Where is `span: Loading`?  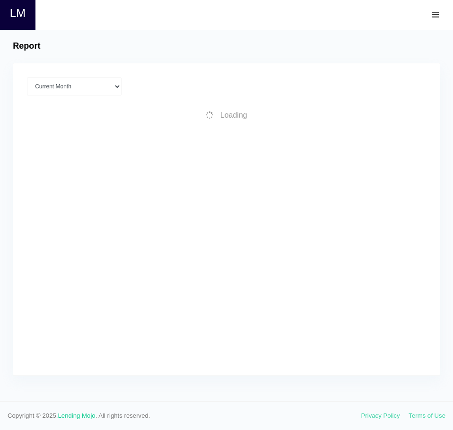
span: Loading is located at coordinates (234, 115).